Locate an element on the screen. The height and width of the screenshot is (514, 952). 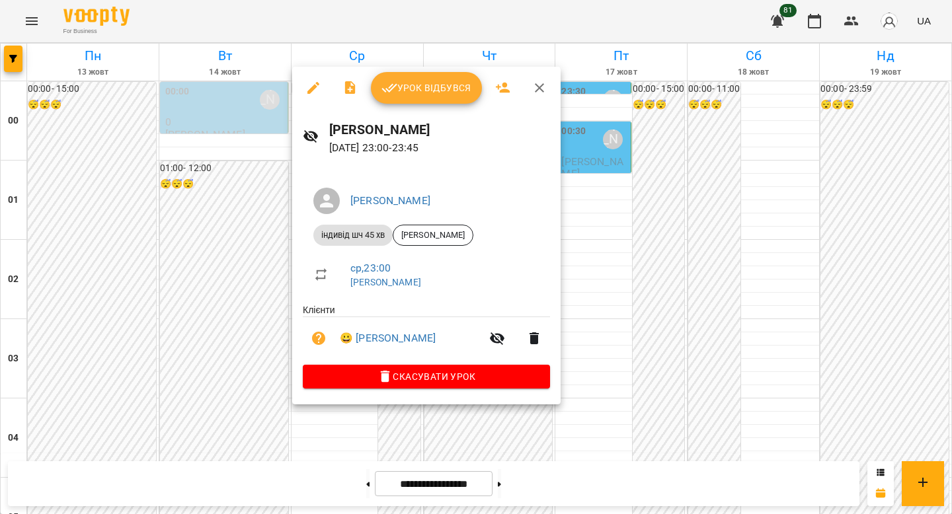
span: Урок відбувся is located at coordinates (426, 88).